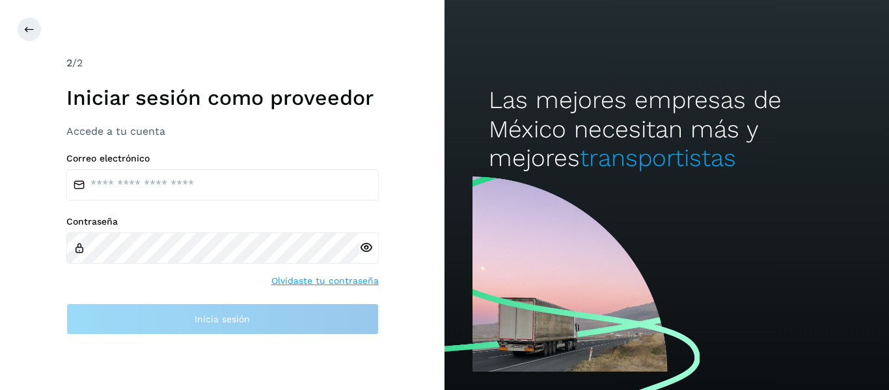  Describe the element at coordinates (223, 319) in the screenshot. I see `button: Inicia sesión` at that location.